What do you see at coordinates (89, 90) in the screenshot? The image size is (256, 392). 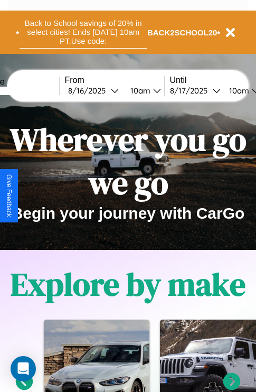 I see `div: 8 / 16 / 2025` at bounding box center [89, 90].